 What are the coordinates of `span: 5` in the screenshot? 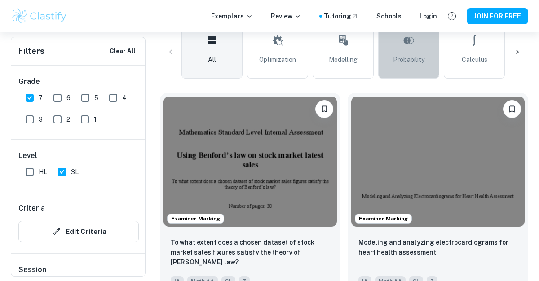 It's located at (96, 98).